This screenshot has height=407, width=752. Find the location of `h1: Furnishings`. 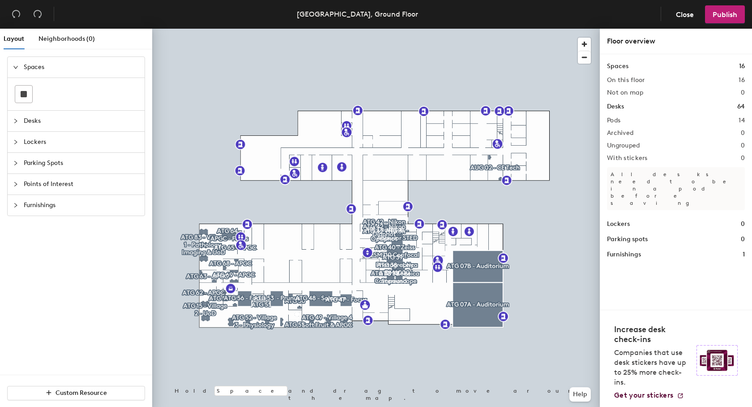

h1: Furnishings is located at coordinates (624, 254).